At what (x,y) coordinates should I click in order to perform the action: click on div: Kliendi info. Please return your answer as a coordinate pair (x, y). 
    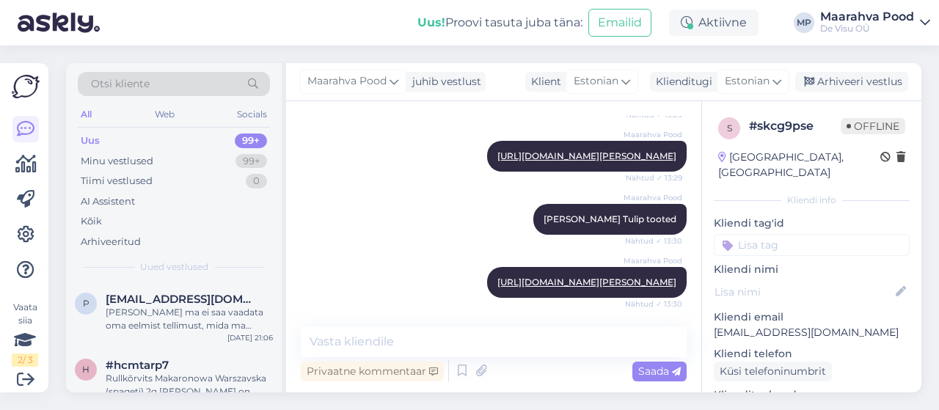
    Looking at the image, I should click on (811, 200).